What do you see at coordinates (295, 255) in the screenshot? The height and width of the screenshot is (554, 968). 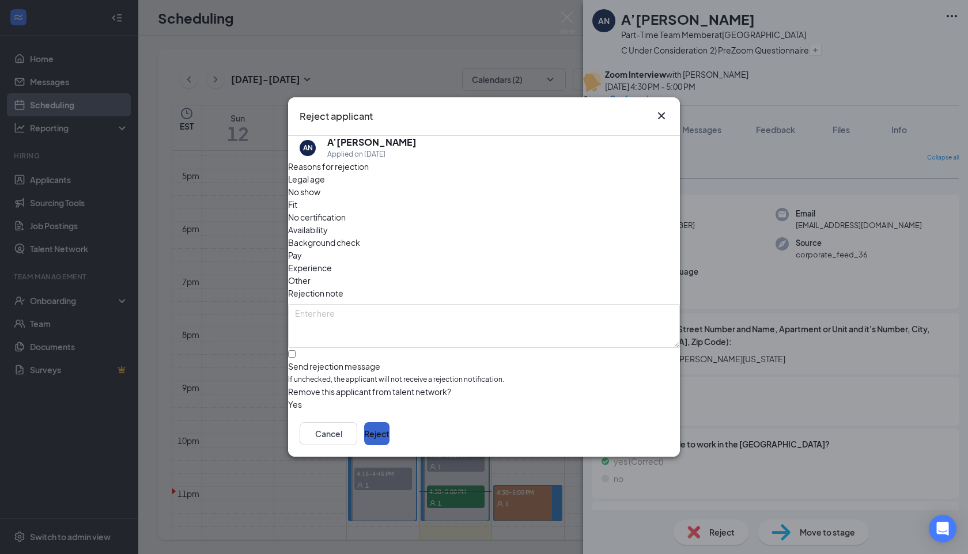 I see `span: Pay` at bounding box center [295, 255].